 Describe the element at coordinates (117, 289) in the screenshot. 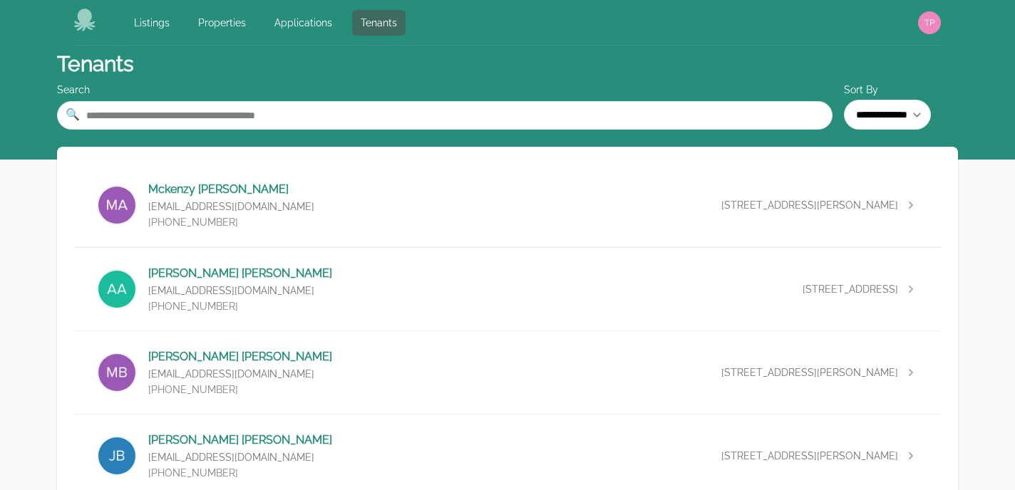

I see `img: Alice Arnold` at that location.